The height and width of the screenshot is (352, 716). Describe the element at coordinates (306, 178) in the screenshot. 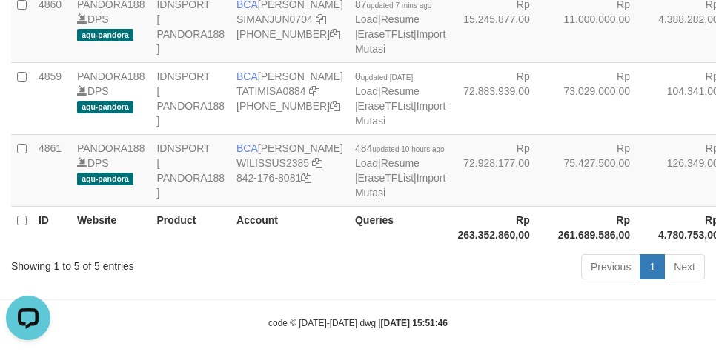

I see `a: Copy 8421768081 to clipboard` at that location.